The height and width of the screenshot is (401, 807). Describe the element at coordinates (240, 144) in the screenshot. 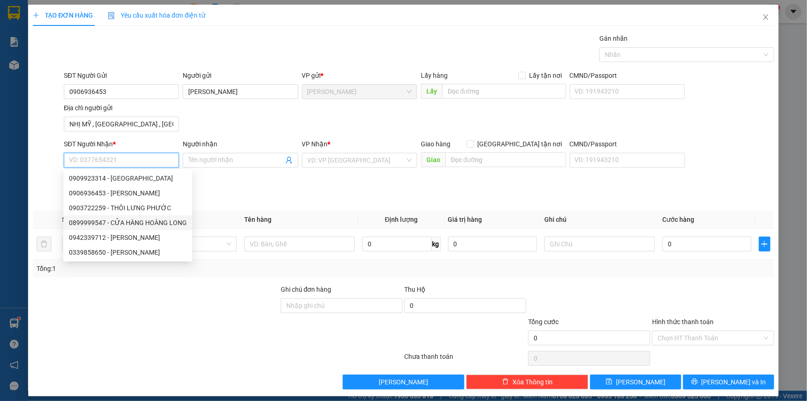

I see `div: Người nhận` at that location.